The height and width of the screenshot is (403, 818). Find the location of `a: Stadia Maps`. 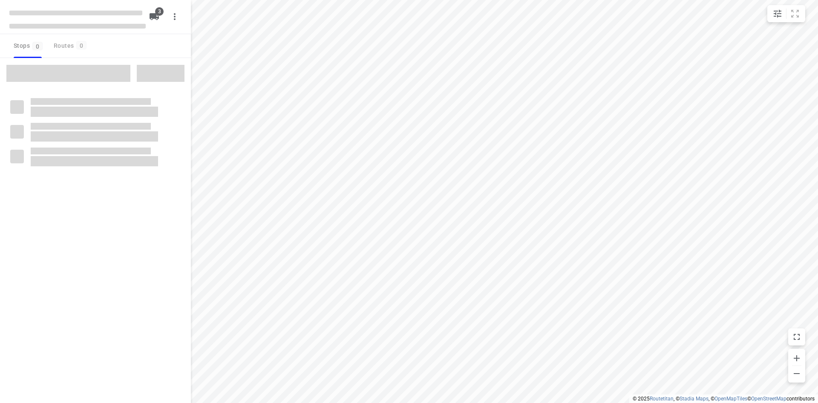

a: Stadia Maps is located at coordinates (694, 398).